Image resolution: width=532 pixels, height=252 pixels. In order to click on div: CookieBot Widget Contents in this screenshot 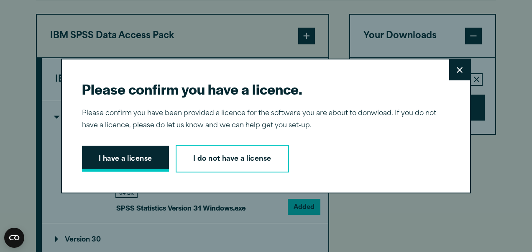, I will do `click(14, 238)`.